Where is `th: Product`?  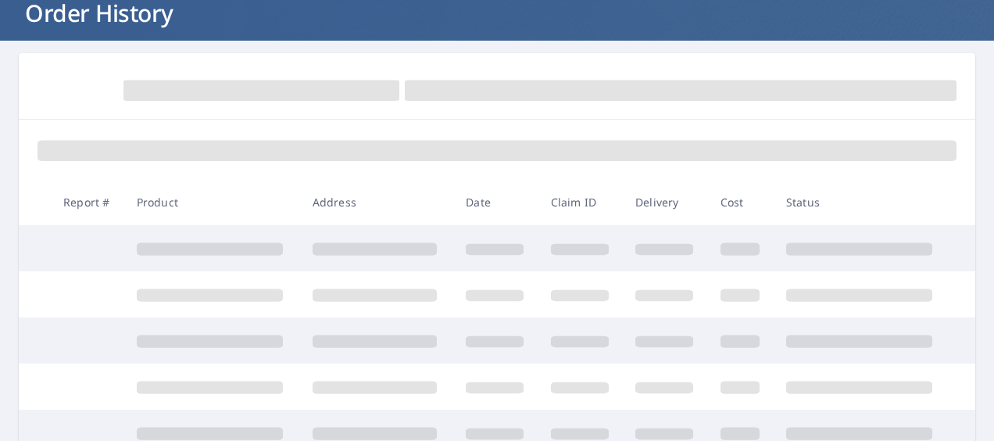 th: Product is located at coordinates (212, 202).